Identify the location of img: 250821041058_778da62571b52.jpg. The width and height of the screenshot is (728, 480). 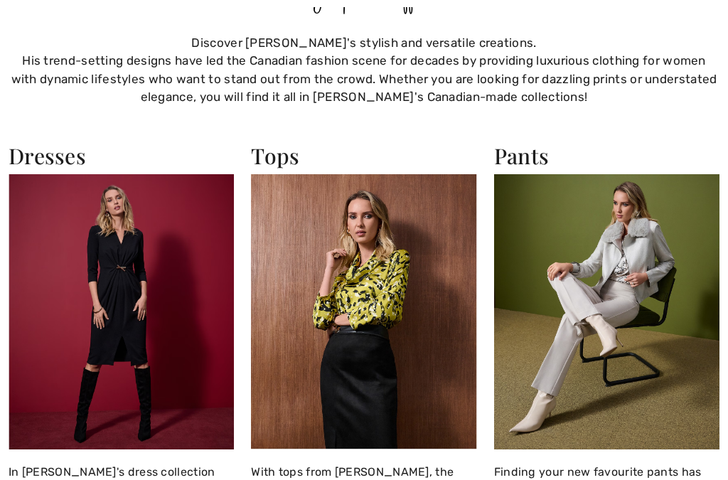
(363, 311).